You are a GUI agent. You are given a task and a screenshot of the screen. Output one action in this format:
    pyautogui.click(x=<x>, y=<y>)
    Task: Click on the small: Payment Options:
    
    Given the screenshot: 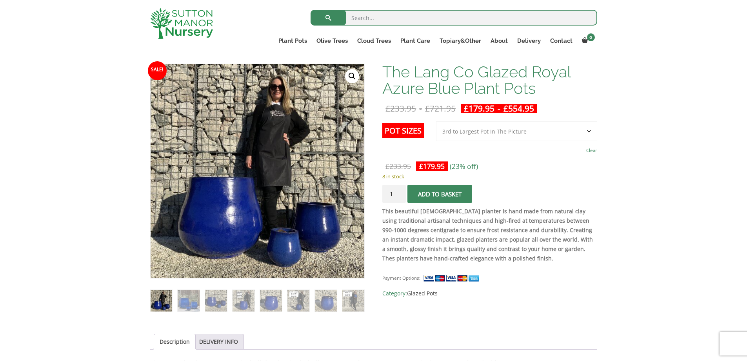 What is the action you would take?
    pyautogui.click(x=401, y=277)
    